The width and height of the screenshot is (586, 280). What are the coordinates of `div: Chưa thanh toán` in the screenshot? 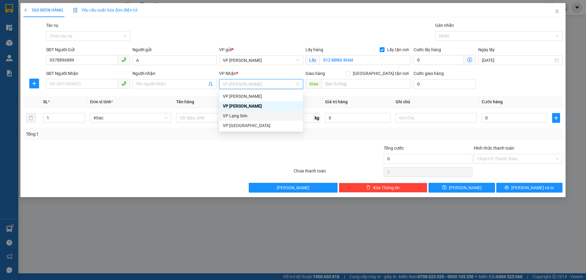 It's located at (338, 173).